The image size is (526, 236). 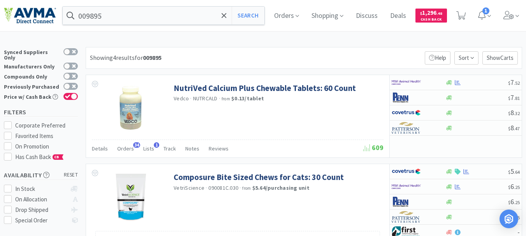 I want to click on div: Synced Suppliers Only, so click(x=32, y=54).